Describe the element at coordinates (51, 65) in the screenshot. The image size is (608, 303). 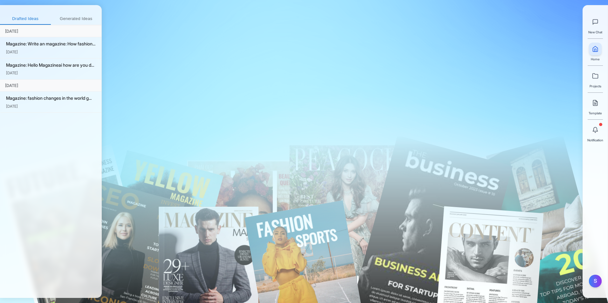
I see `div: Magazine: Hello Magazineai how are you d...` at that location.